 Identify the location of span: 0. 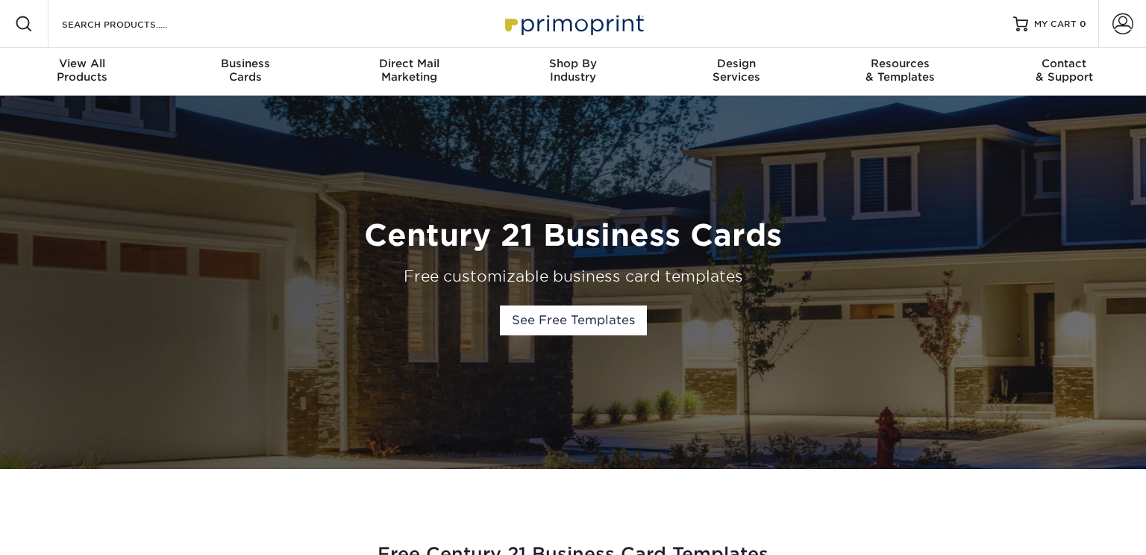
(1083, 24).